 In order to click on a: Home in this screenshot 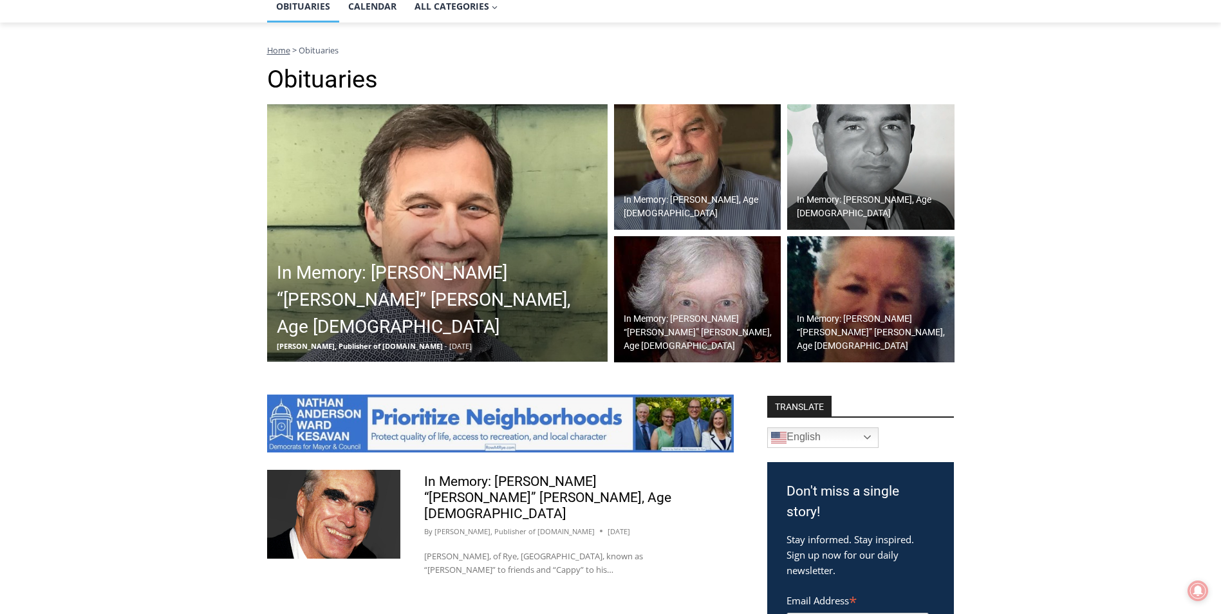, I will do `click(279, 50)`.